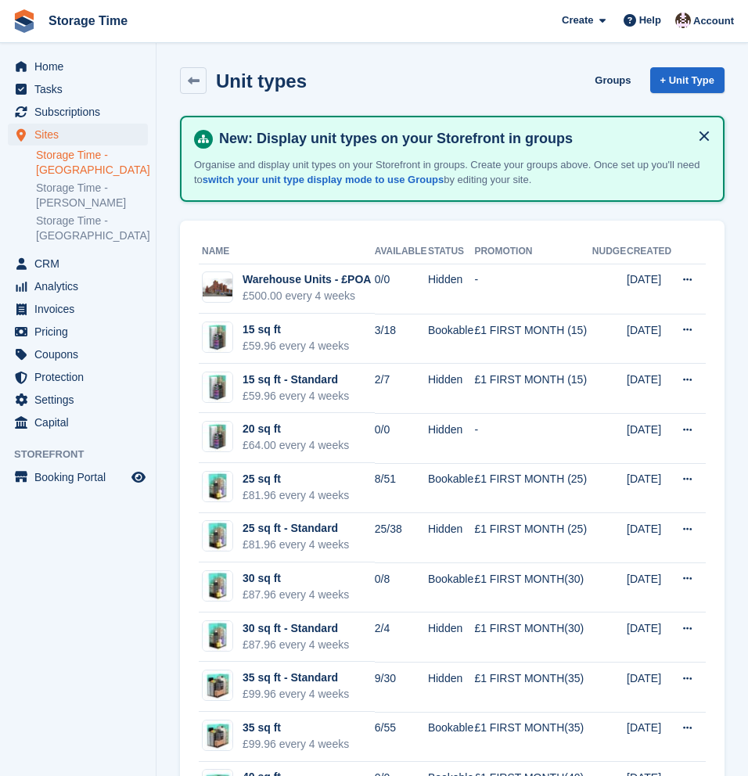 The width and height of the screenshot is (748, 776). I want to click on th: Promotion, so click(533, 252).